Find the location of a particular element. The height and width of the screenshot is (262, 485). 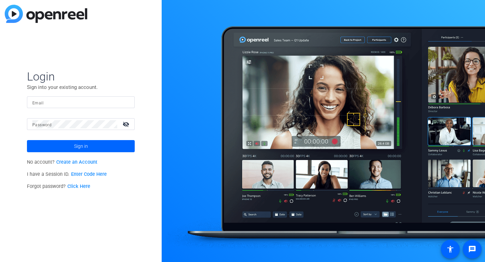

a: Click Here is located at coordinates (79, 186).